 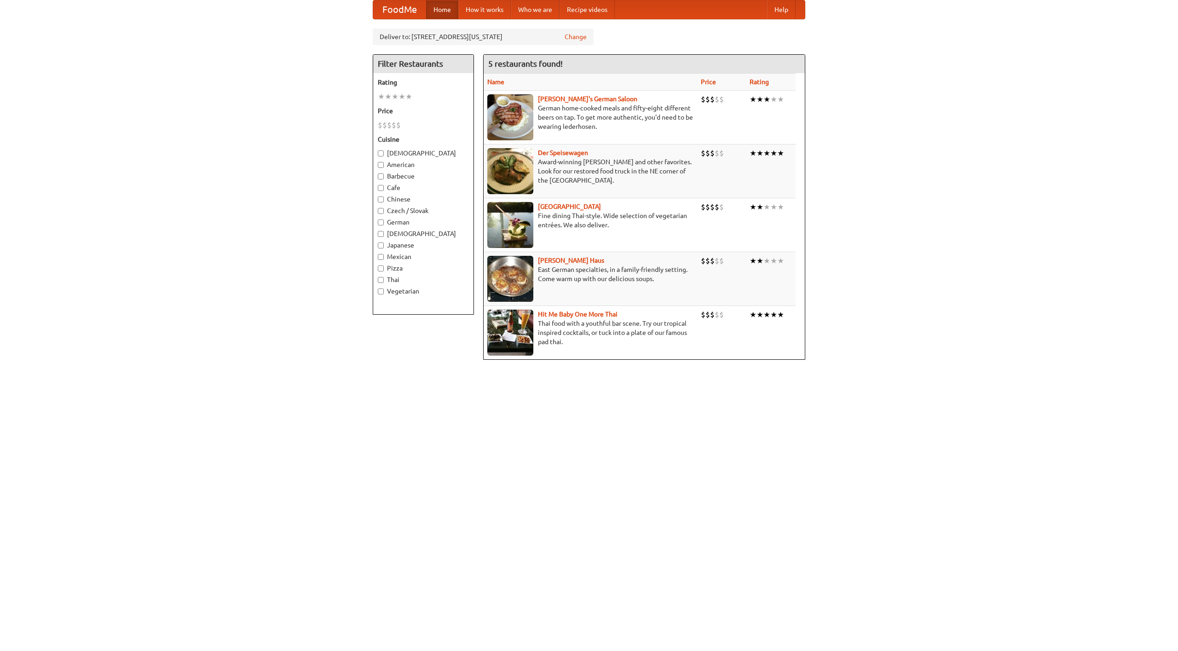 What do you see at coordinates (577, 314) in the screenshot?
I see `a: Hit Me Baby One More Thai` at bounding box center [577, 314].